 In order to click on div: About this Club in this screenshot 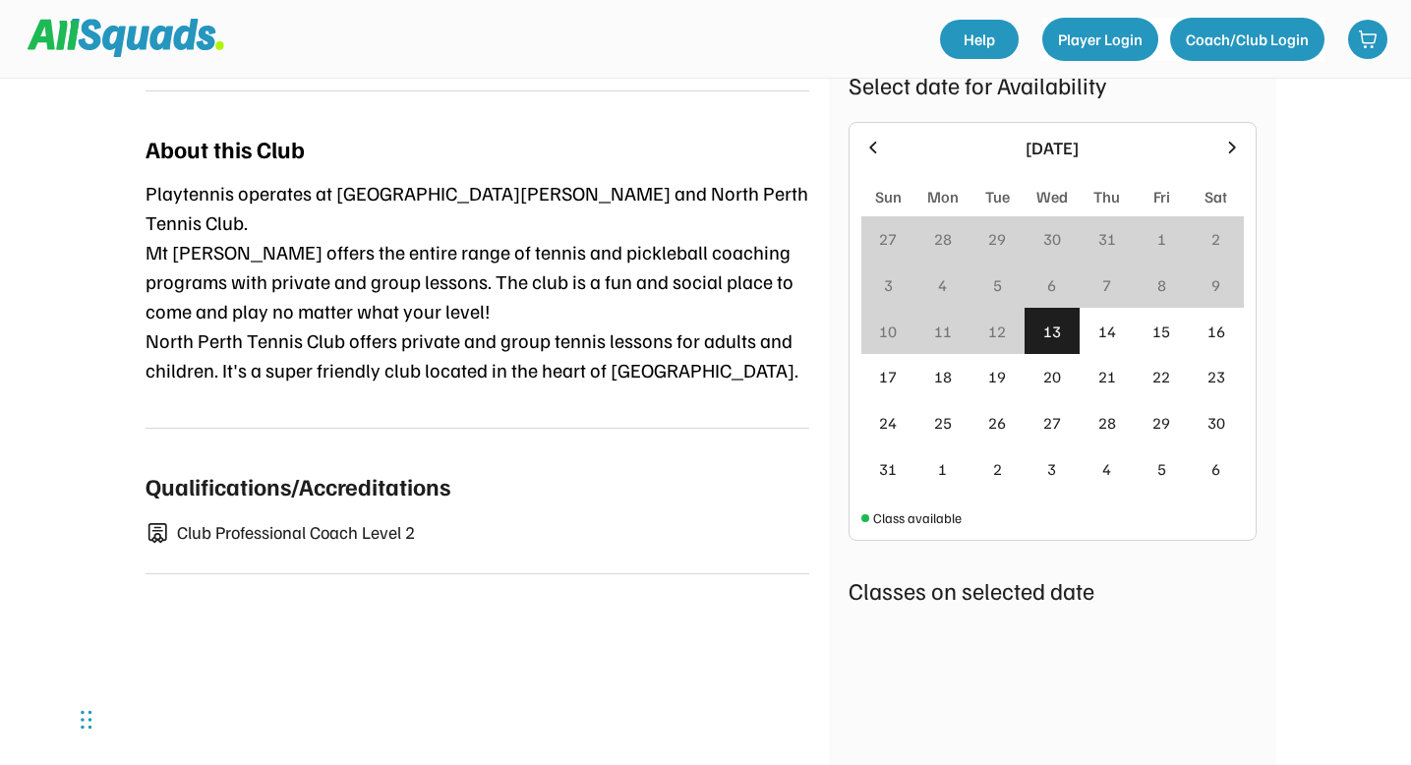, I will do `click(225, 148)`.